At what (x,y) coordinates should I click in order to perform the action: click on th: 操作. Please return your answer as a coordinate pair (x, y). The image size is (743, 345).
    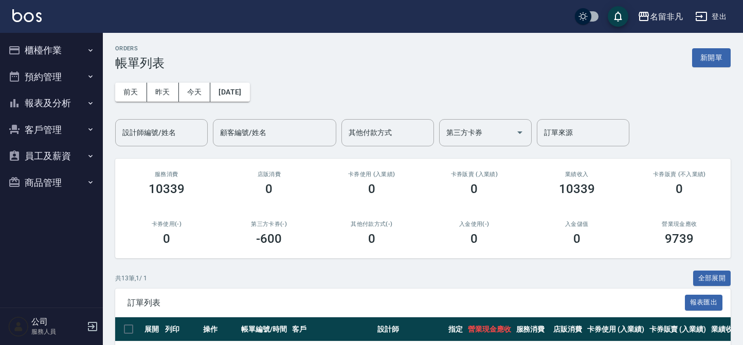
    Looking at the image, I should click on (220, 330).